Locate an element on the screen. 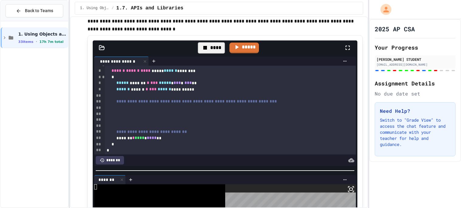  h2: Assignment Details is located at coordinates (415, 83).